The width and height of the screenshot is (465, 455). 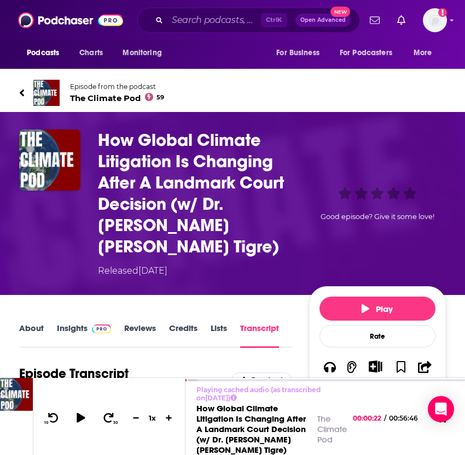 What do you see at coordinates (248, 20) in the screenshot?
I see `div: Search podcasts, credits, & more...` at bounding box center [248, 20].